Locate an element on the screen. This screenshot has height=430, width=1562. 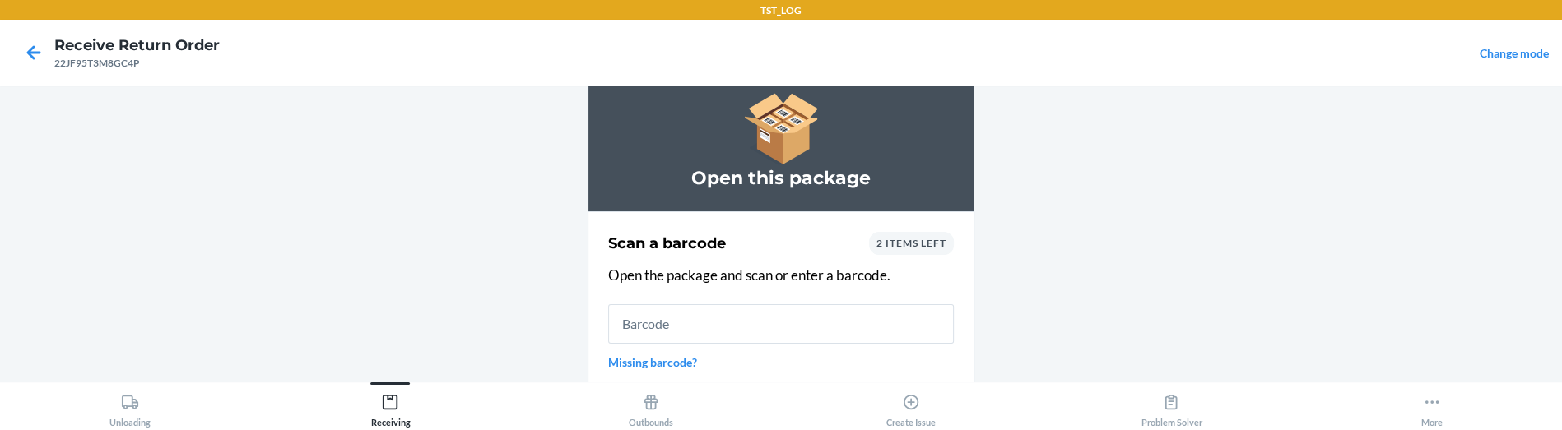
div: More is located at coordinates (1432, 407).